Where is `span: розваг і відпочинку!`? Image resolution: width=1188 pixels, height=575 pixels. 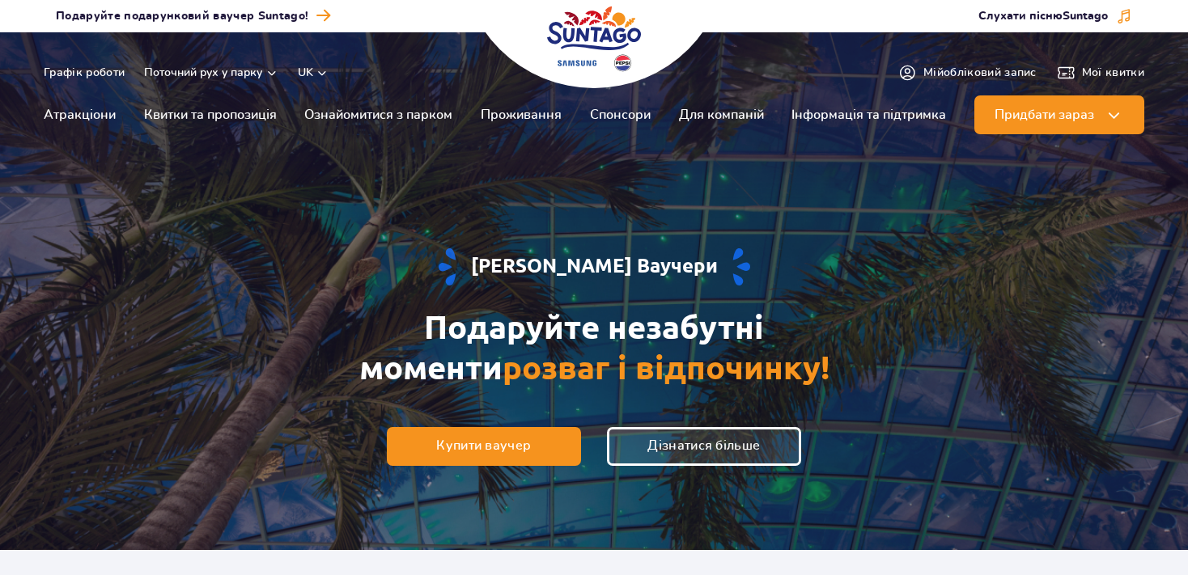
span: розваг і відпочинку! is located at coordinates (666, 367).